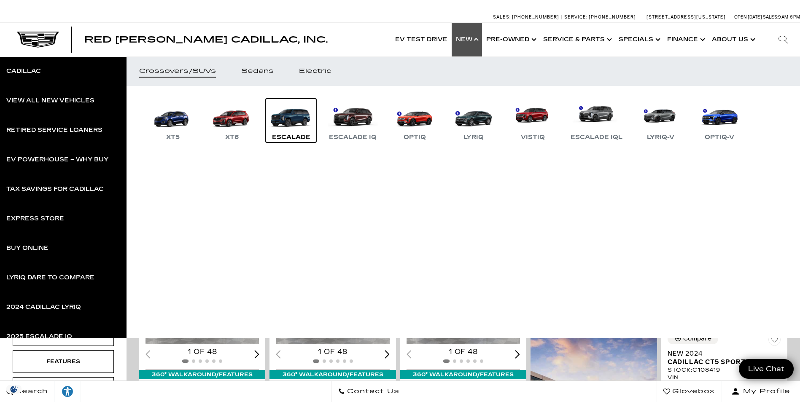 This screenshot has height=402, width=800. Describe the element at coordinates (721, 362) in the screenshot. I see `span: Cadillac CT5 Sport` at that location.